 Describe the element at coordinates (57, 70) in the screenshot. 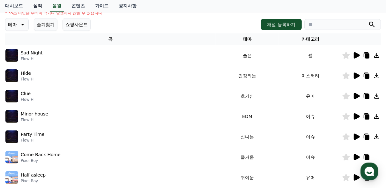

I see `div: 1시간 전` at that location.